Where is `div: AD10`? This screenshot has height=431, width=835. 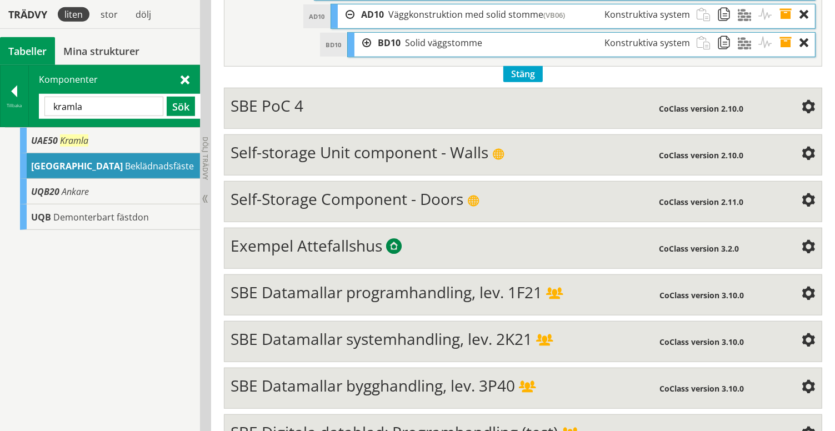
div: AD10 is located at coordinates (317, 16).